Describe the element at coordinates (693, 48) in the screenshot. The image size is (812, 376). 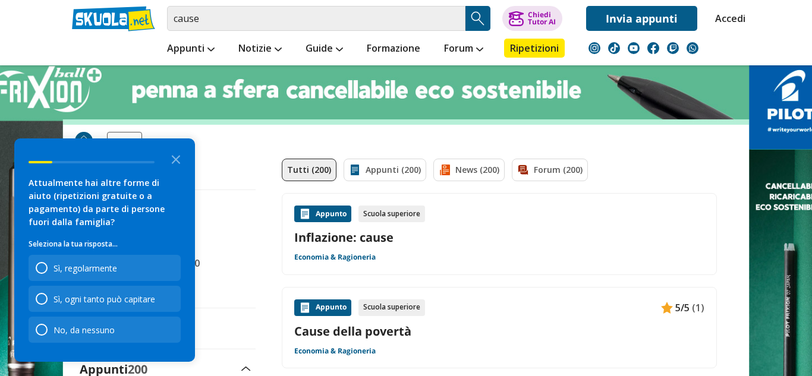
I see `img: WhatsApp` at that location.